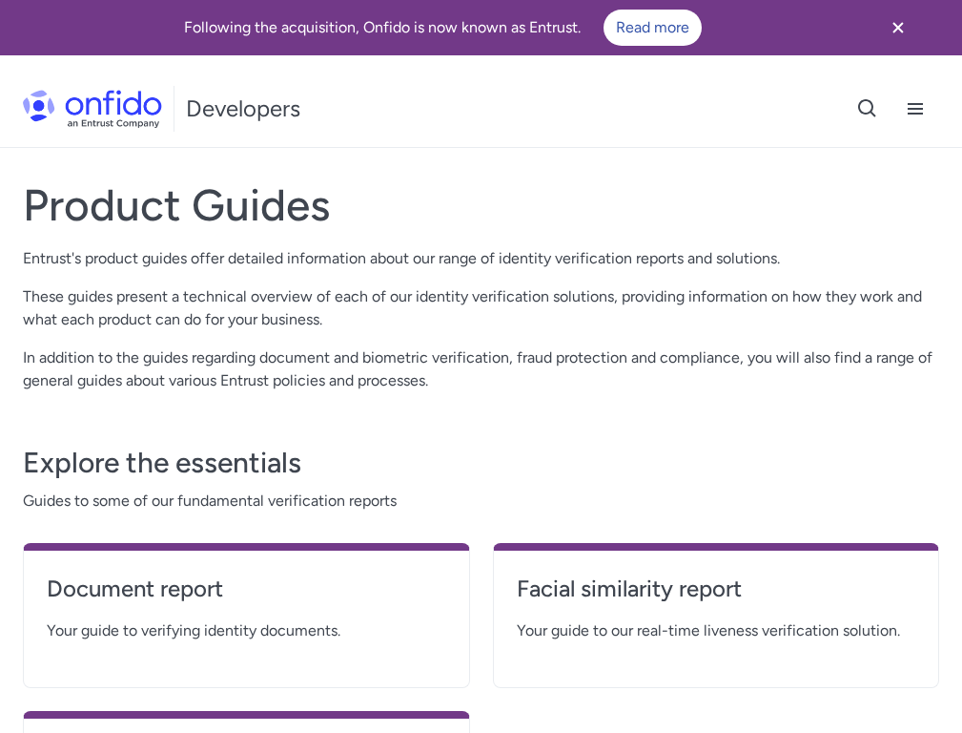  I want to click on h1: Product Guides, so click(481, 205).